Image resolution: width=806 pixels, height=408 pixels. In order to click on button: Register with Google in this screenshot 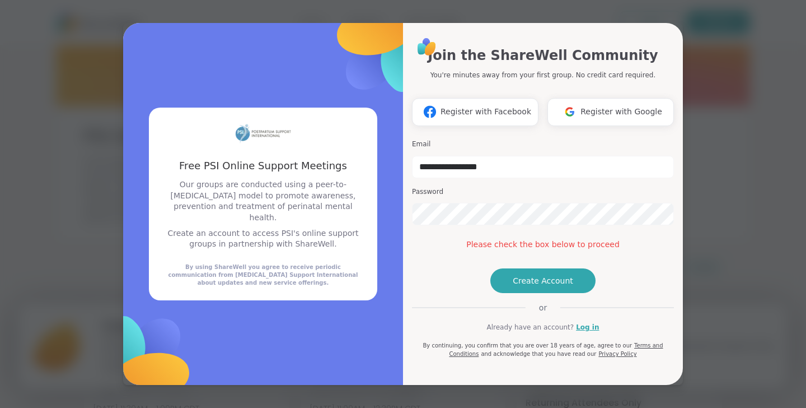, I will do `click(611, 112)`.